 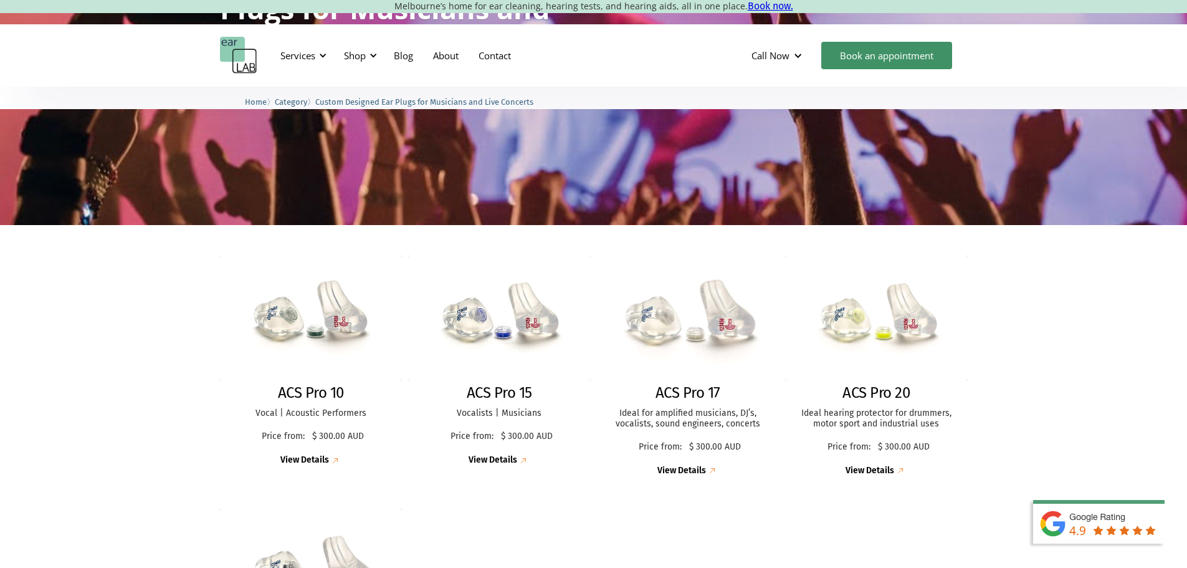 I want to click on a: About, so click(x=446, y=55).